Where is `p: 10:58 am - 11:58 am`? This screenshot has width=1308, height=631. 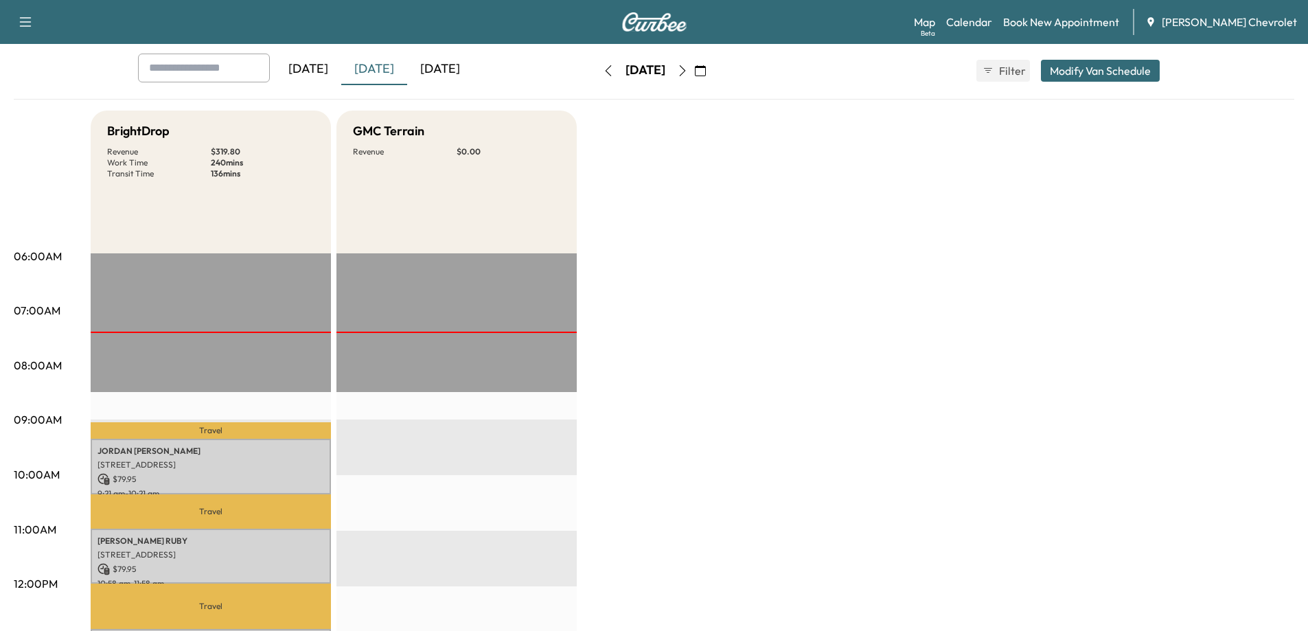 p: 10:58 am - 11:58 am is located at coordinates (211, 583).